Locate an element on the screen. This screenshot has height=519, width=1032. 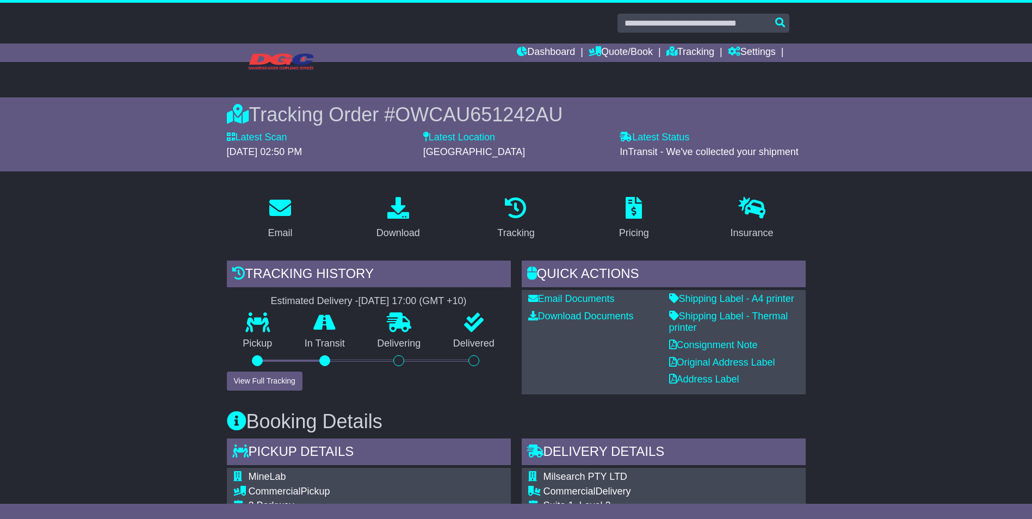
div: Tracking Order # is located at coordinates (516, 114).